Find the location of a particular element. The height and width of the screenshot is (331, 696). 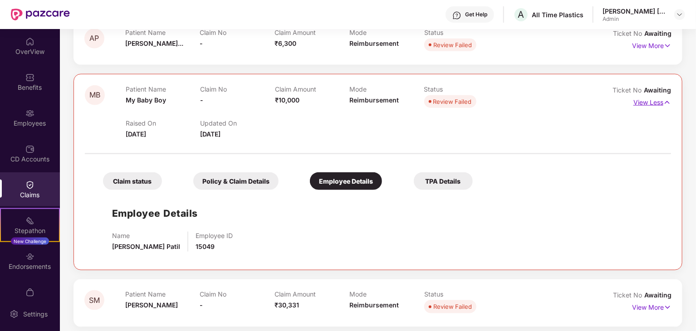

span: MB is located at coordinates (95, 95).